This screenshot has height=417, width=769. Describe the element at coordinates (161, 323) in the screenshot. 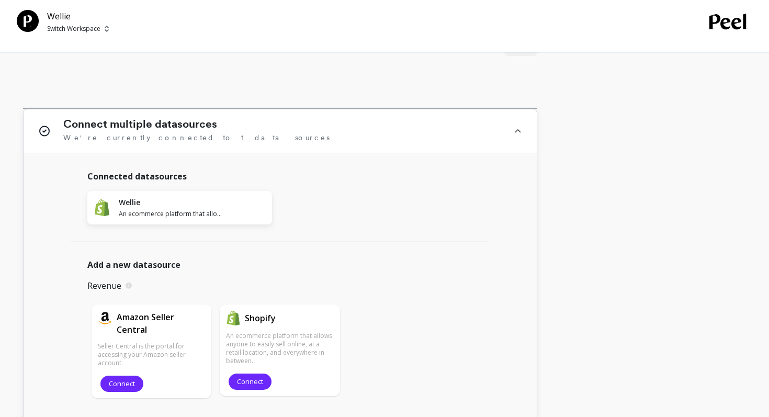

I see `h1: Amazon Seller Central` at that location.